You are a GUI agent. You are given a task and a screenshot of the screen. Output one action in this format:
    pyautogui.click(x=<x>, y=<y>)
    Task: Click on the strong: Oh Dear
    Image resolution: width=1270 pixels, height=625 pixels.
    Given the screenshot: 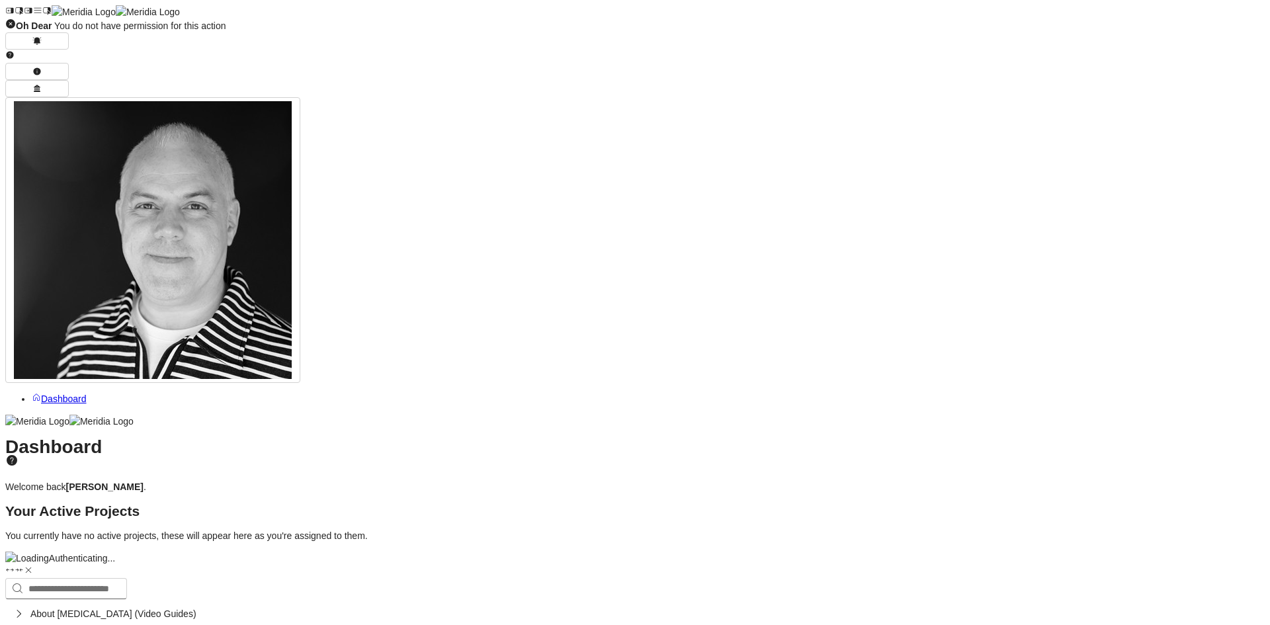 What is the action you would take?
    pyautogui.click(x=34, y=26)
    